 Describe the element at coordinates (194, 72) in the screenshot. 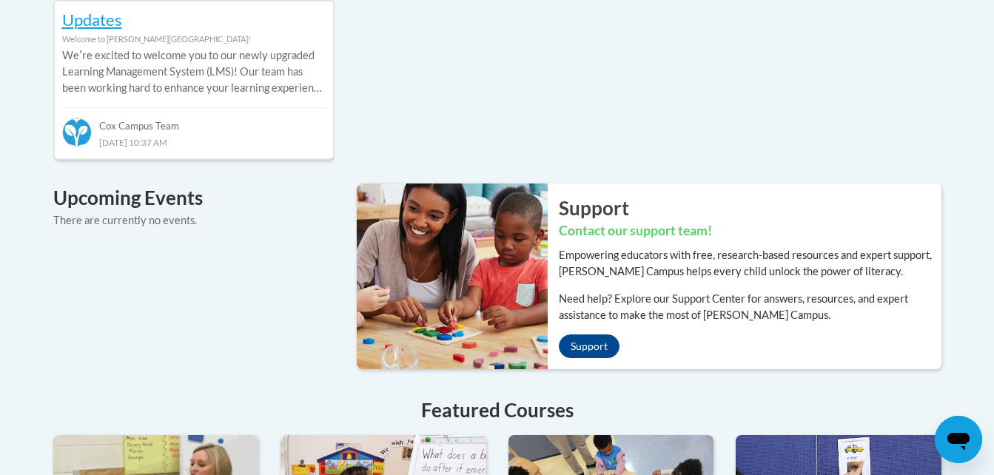

I see `p: Weʹre excited to welcome you to our newly upgraded Learning Management System (LMS)! Our team has...` at that location.